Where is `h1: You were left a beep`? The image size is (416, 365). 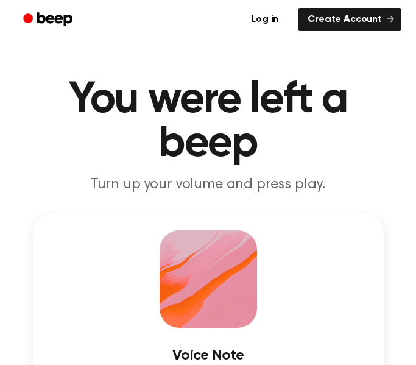
h1: You were left a beep is located at coordinates (208, 122).